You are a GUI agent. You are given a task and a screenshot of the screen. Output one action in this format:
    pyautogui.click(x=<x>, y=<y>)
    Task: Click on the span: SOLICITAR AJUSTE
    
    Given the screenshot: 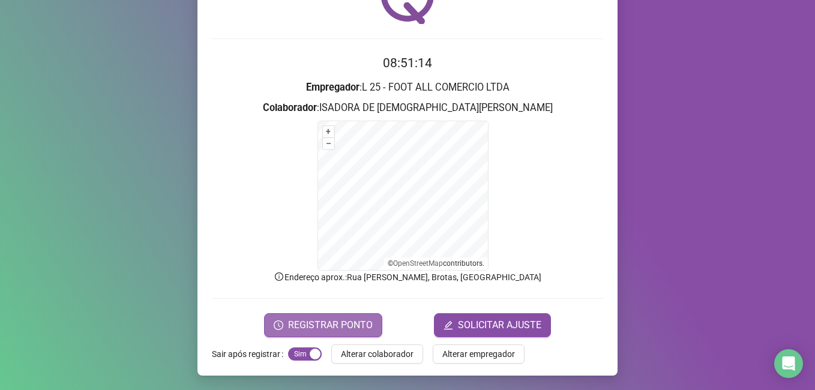 What is the action you would take?
    pyautogui.click(x=499, y=325)
    